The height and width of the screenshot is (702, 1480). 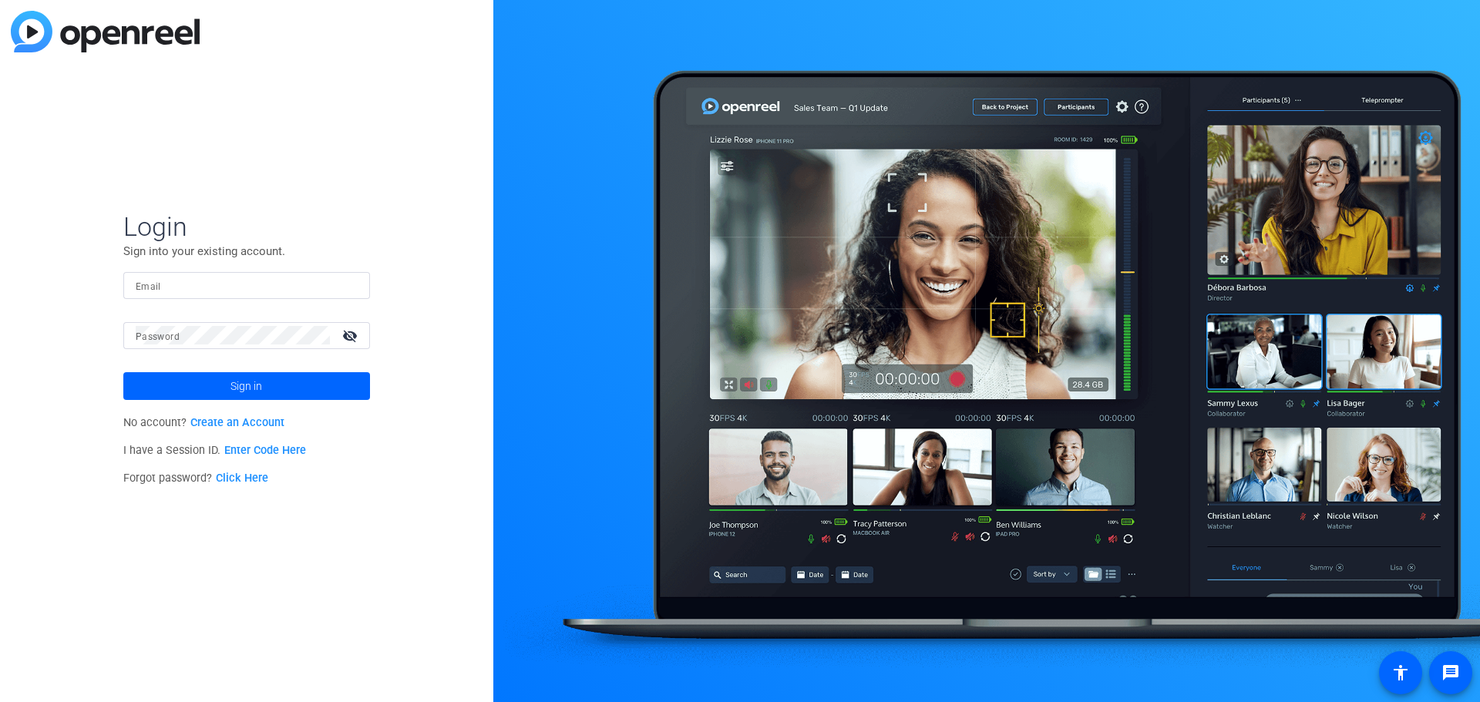 I want to click on span: Sign in, so click(x=246, y=386).